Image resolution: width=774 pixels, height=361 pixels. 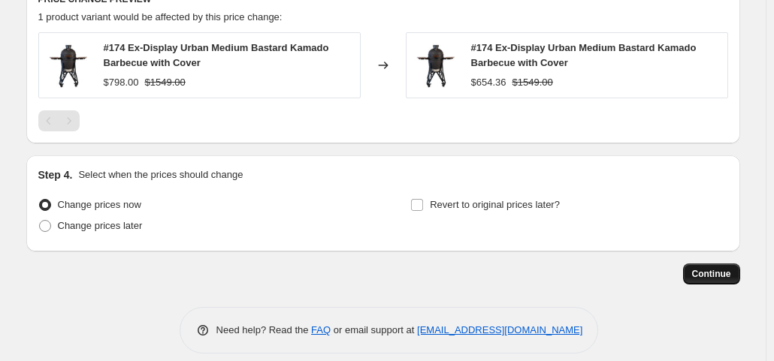 I want to click on h2: Step 4., so click(x=56, y=175).